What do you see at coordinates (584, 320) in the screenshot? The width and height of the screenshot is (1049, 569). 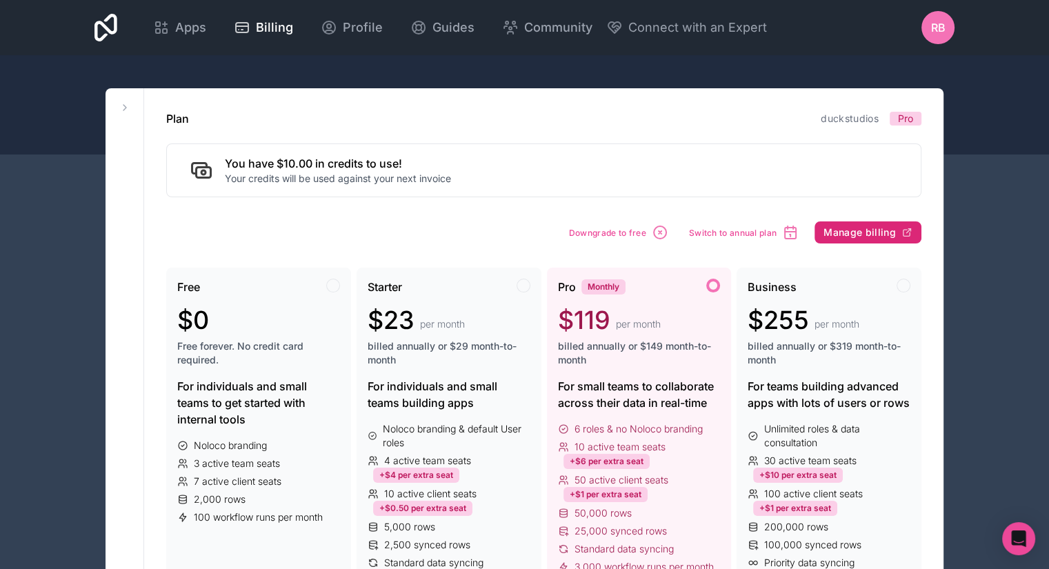 I see `span: $119` at bounding box center [584, 320].